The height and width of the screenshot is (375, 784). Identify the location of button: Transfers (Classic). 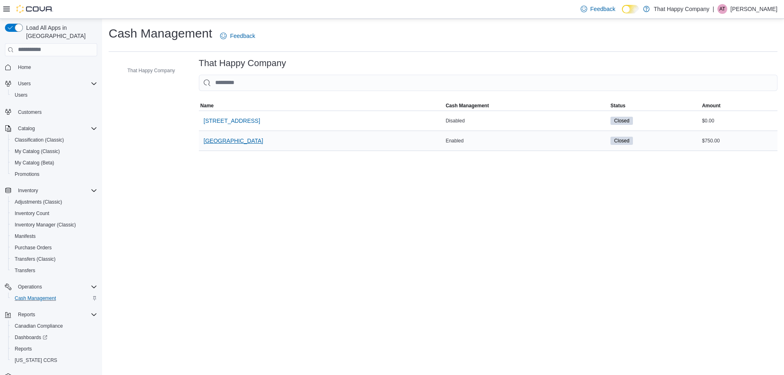
(54, 259).